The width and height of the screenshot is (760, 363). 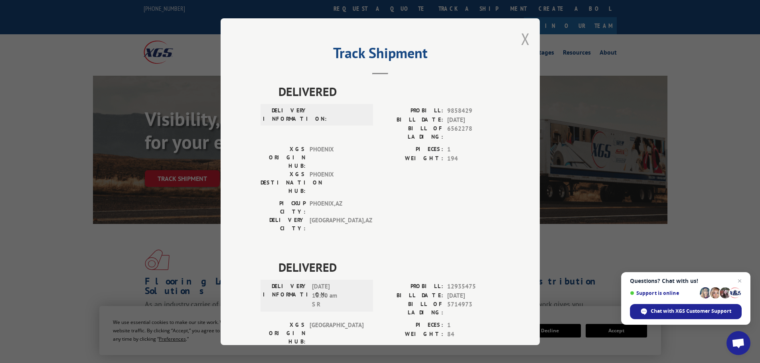 I want to click on h2: Track Shipment, so click(x=380, y=55).